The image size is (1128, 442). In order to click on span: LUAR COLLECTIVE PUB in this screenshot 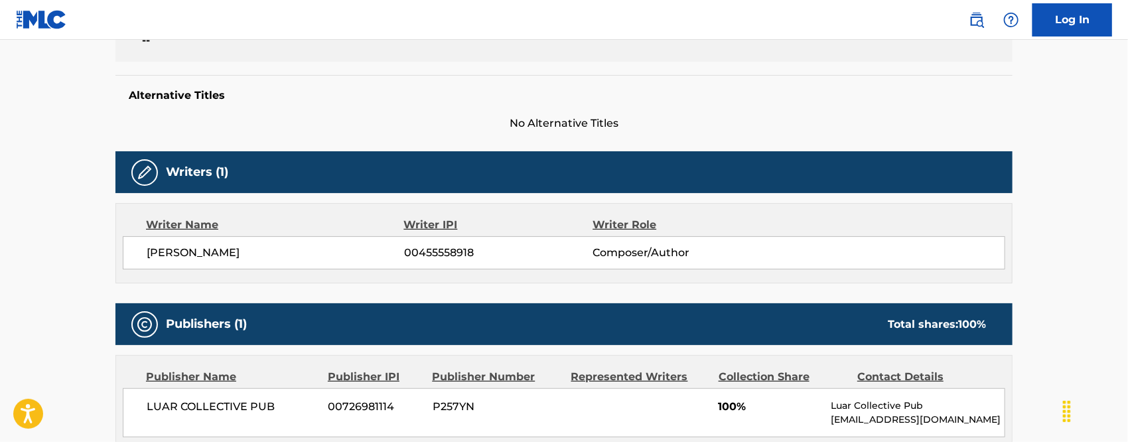, I will do `click(232, 407)`.